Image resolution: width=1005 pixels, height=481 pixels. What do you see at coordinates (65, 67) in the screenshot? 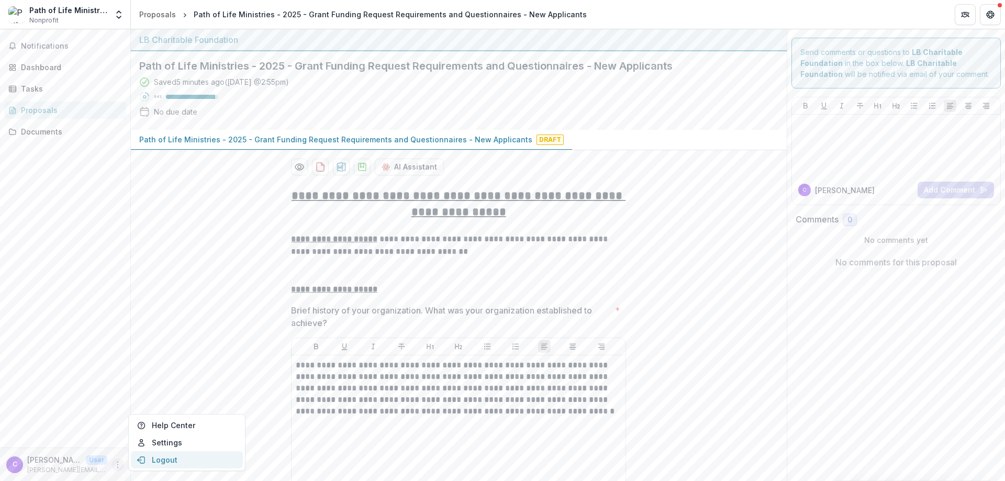
I see `a: Dashboard` at bounding box center [65, 67].